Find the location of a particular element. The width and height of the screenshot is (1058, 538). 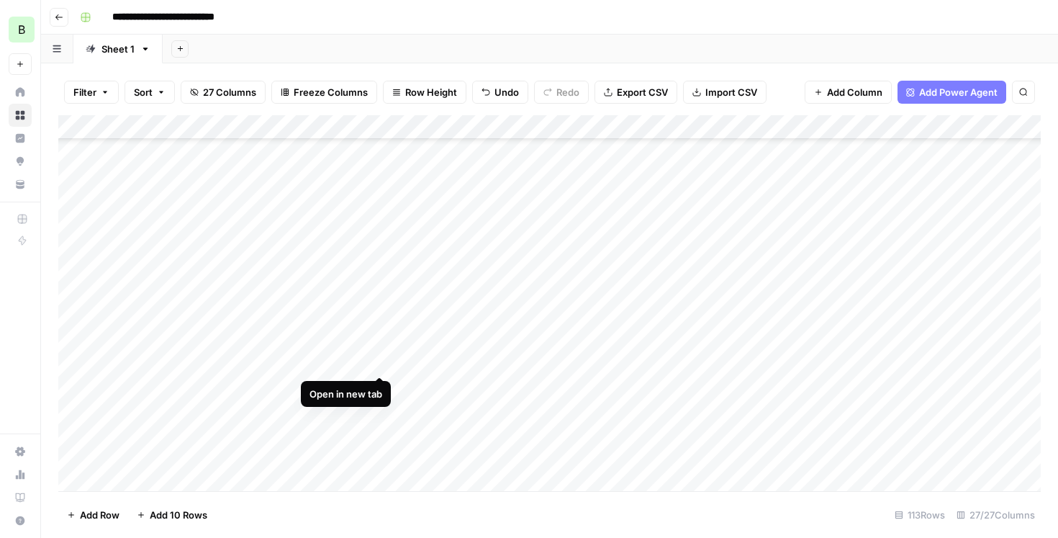

span: Sort is located at coordinates (143, 92).